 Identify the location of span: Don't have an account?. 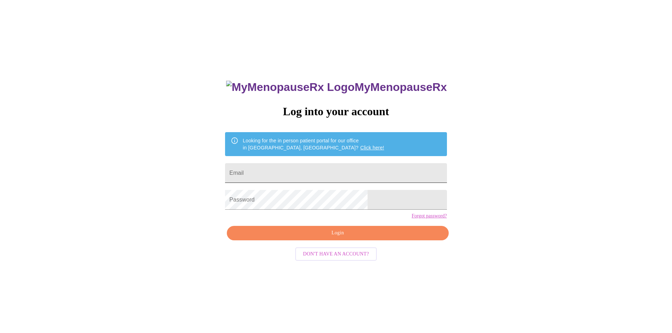
(336, 254).